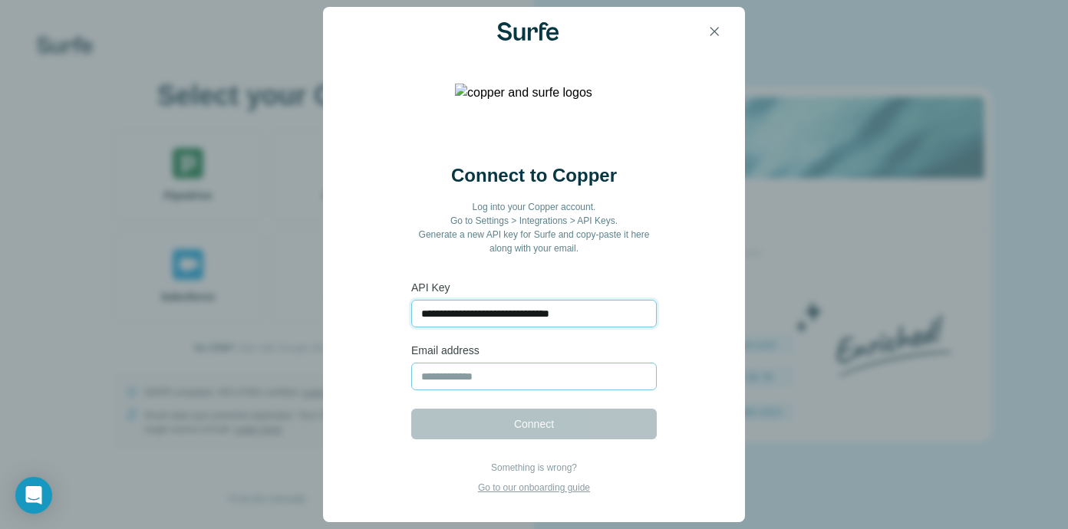 The image size is (1068, 529). What do you see at coordinates (534, 468) in the screenshot?
I see `p: Something is wrong?` at bounding box center [534, 468].